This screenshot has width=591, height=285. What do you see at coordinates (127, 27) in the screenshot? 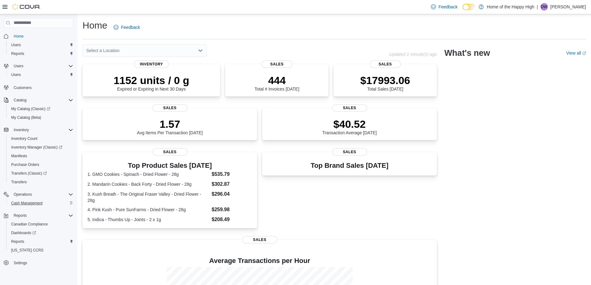
I see `a: Feedback` at bounding box center [127, 27].